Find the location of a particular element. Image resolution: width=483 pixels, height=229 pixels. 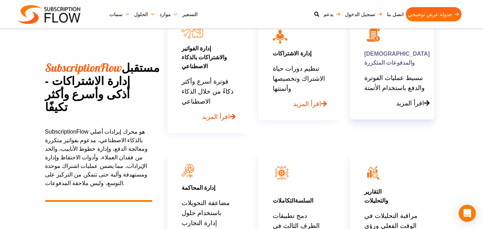

a: سمات is located at coordinates (119, 14).